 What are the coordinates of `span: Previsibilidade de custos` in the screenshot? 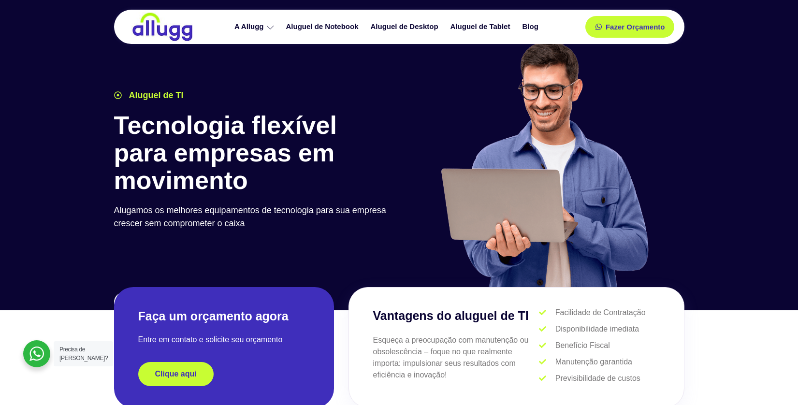 It's located at (596, 378).